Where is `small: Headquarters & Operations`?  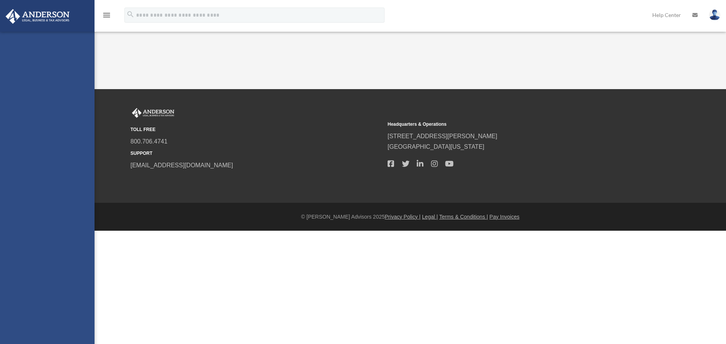 small: Headquarters & Operations is located at coordinates (513, 124).